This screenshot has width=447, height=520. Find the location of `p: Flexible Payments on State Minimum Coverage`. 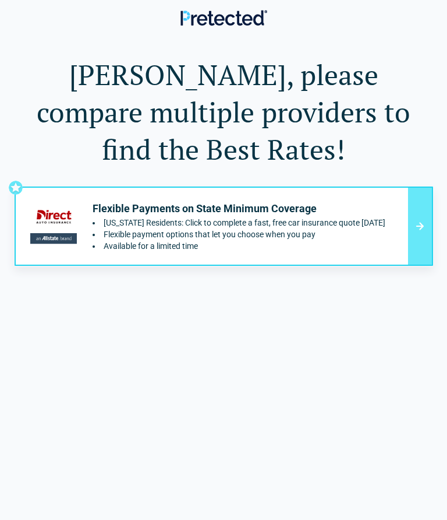

p: Flexible Payments on State Minimum Coverage is located at coordinates (239, 209).